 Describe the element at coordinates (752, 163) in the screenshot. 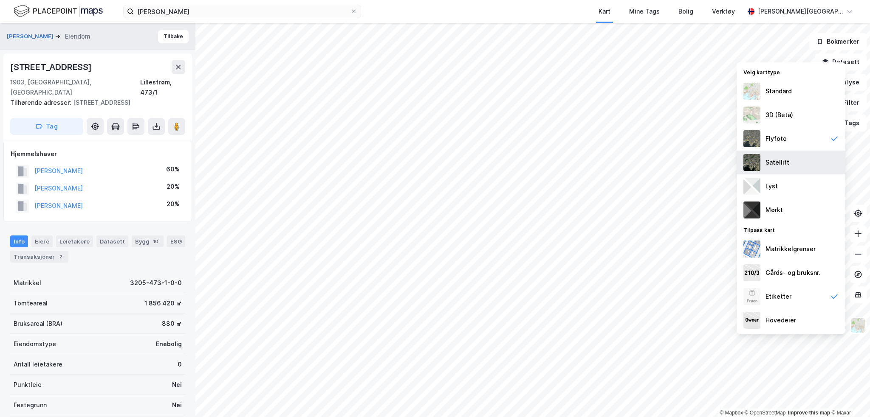

I see `img: 9k=` at that location.